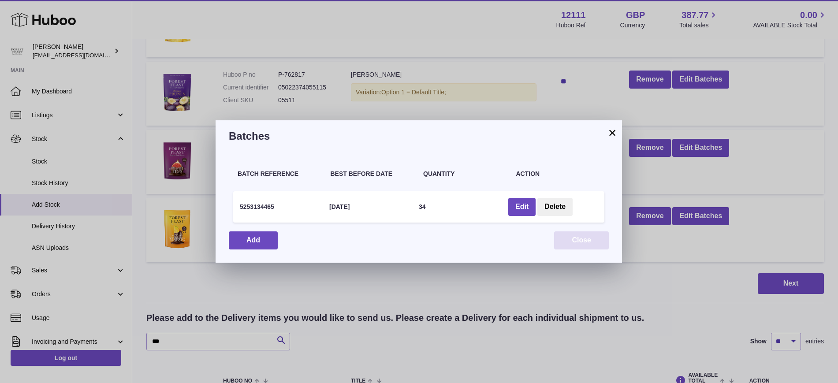 This screenshot has width=838, height=383. I want to click on h3: Batches, so click(419, 136).